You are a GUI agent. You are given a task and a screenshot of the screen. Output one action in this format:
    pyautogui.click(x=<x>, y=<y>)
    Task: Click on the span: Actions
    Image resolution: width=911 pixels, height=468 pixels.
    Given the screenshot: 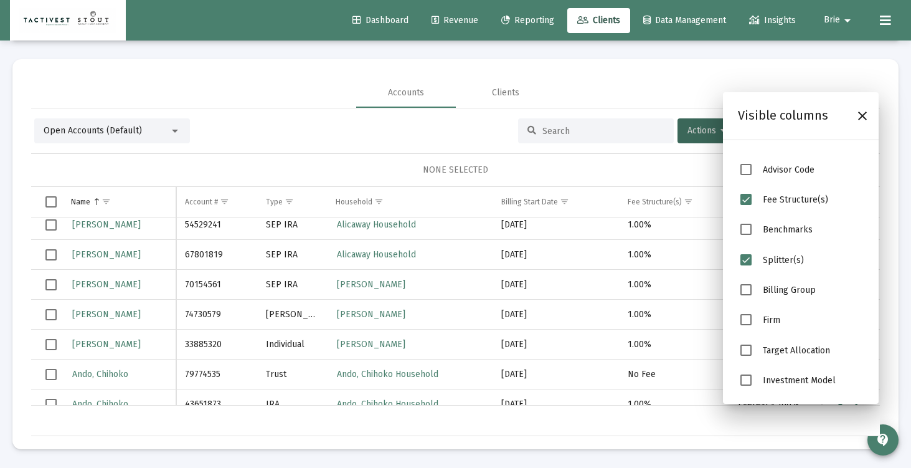 What is the action you would take?
    pyautogui.click(x=707, y=130)
    